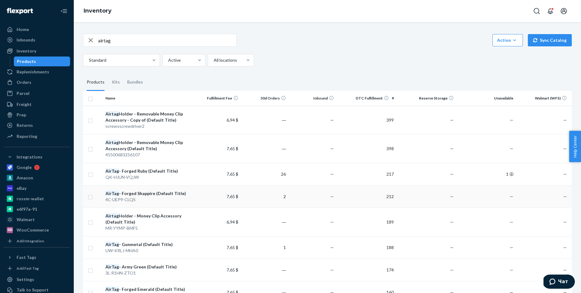 Image resolution: width=581 pixels, height=293 pixels. I want to click on img: Flexport logo, so click(20, 11).